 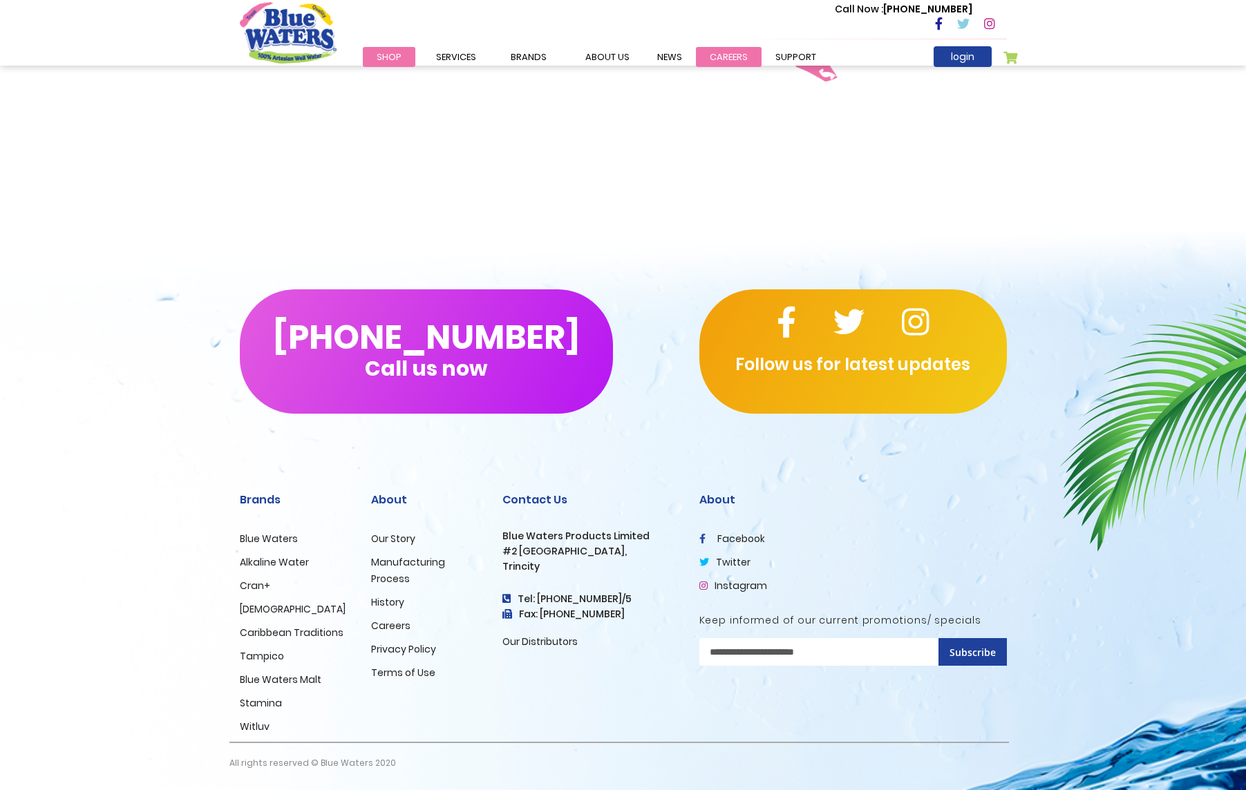 I want to click on a: twitter, so click(x=725, y=562).